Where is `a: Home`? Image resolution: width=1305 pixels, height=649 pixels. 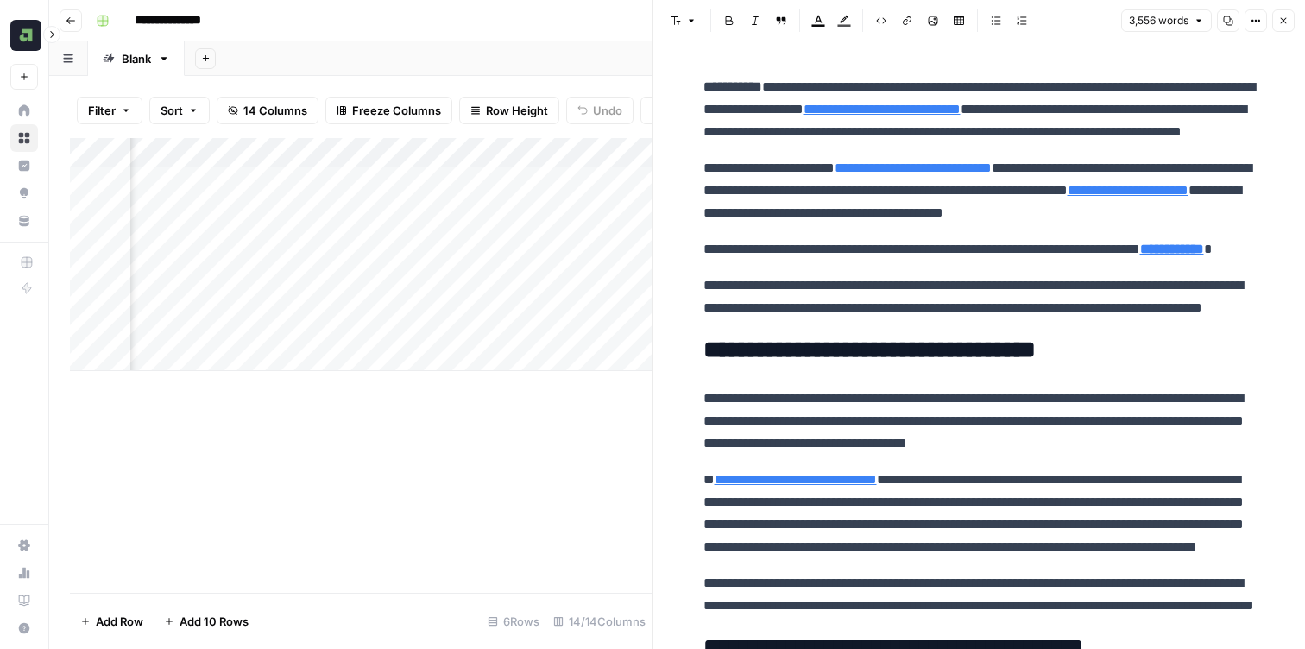
a: Home is located at coordinates (24, 110).